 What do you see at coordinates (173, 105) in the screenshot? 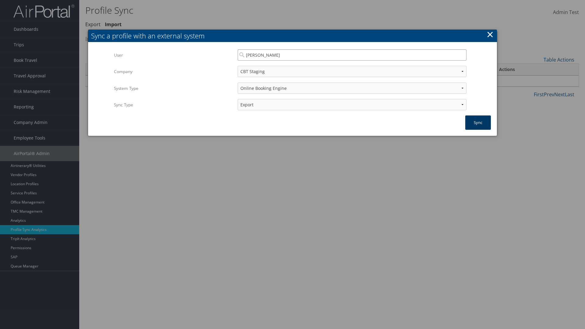
I see `label: Sync Type` at bounding box center [173, 105].